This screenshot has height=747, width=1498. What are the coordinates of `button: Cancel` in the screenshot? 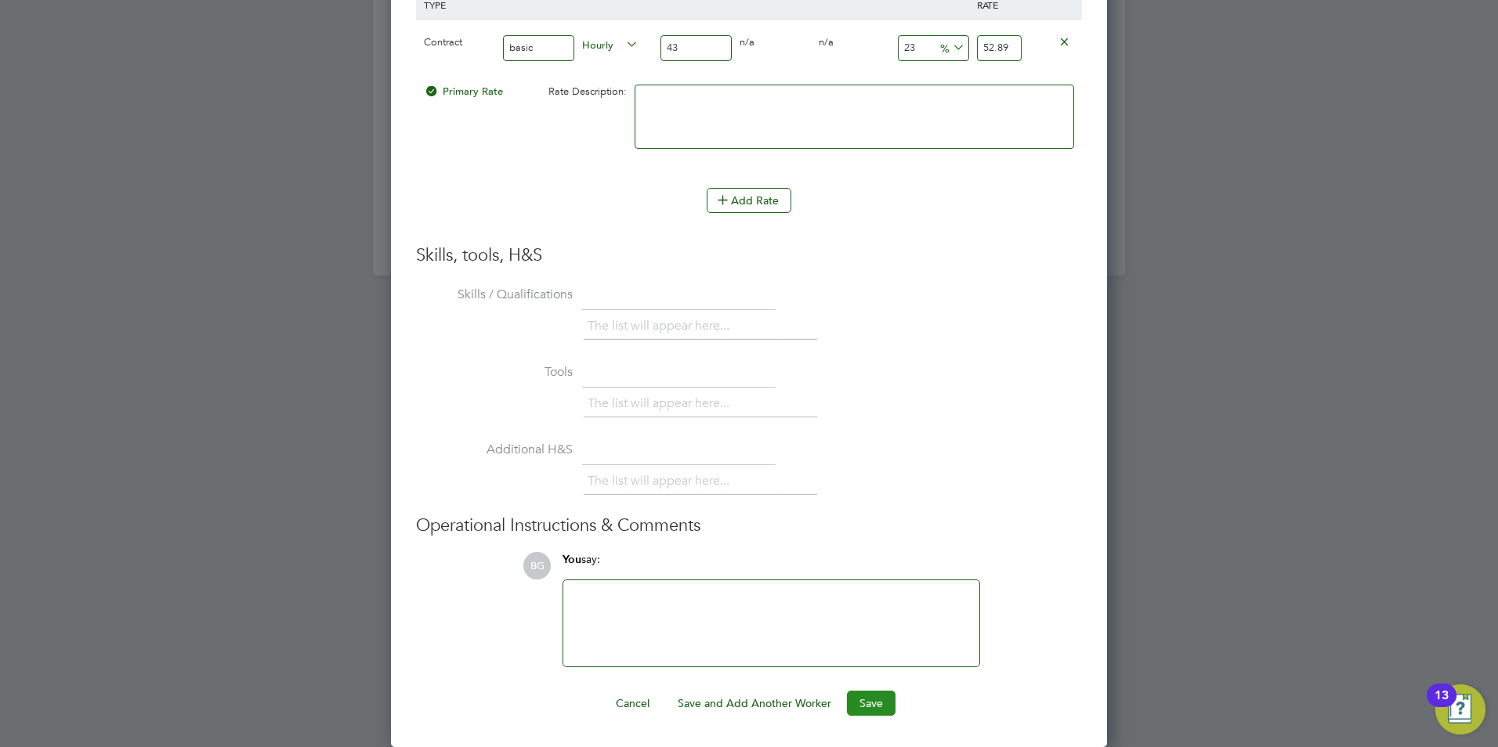 It's located at (632, 704).